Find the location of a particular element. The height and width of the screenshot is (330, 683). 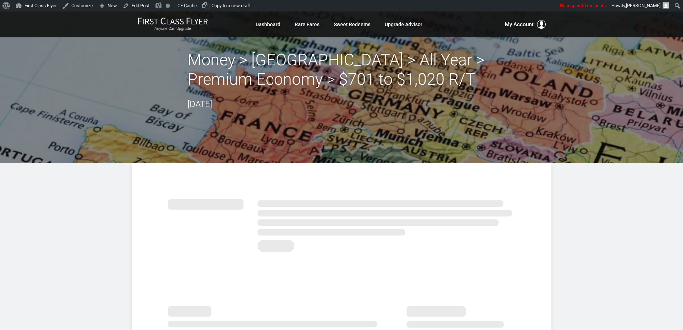

a: Dashboard is located at coordinates (268, 24).